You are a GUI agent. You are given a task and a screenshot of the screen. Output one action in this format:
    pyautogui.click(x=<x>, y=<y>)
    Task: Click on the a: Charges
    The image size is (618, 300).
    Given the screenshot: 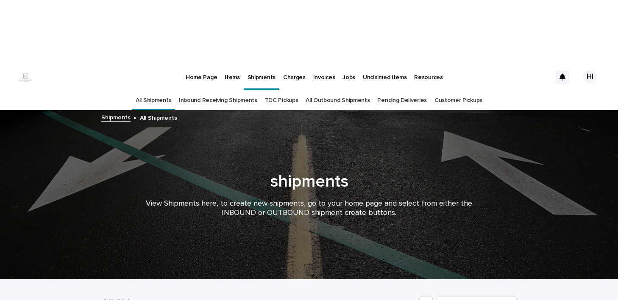 What is the action you would take?
    pyautogui.click(x=294, y=77)
    